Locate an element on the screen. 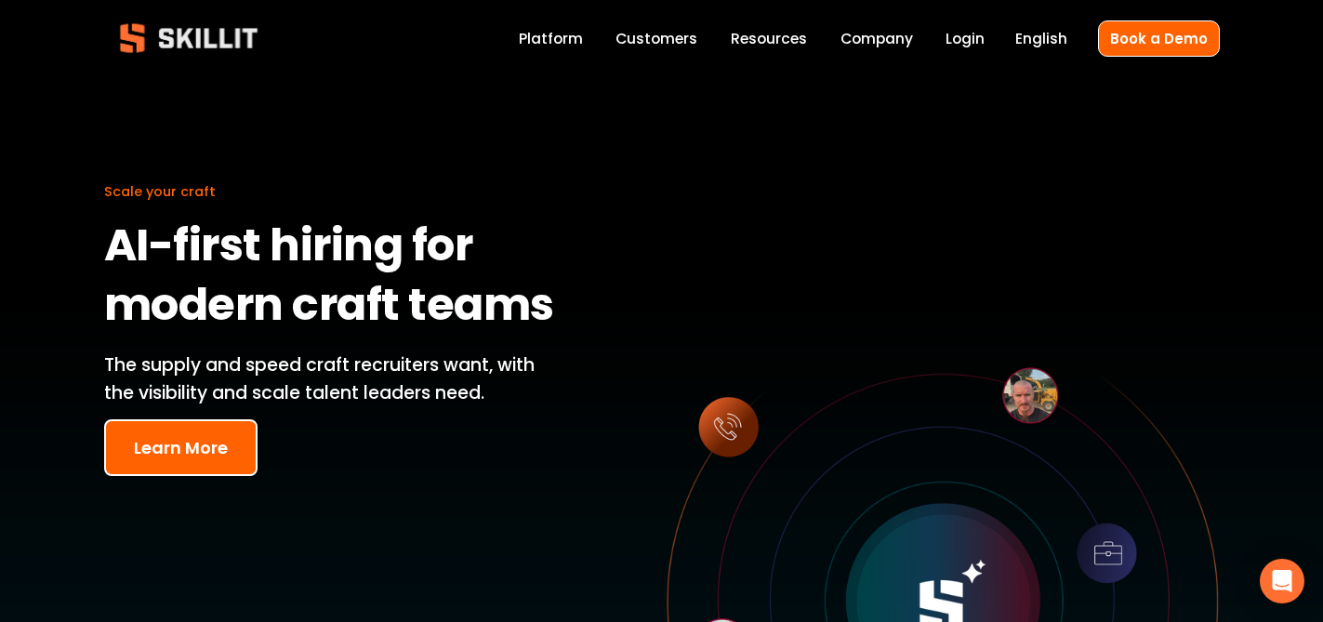 The width and height of the screenshot is (1323, 622). div: Open Intercom Messenger is located at coordinates (1282, 581).